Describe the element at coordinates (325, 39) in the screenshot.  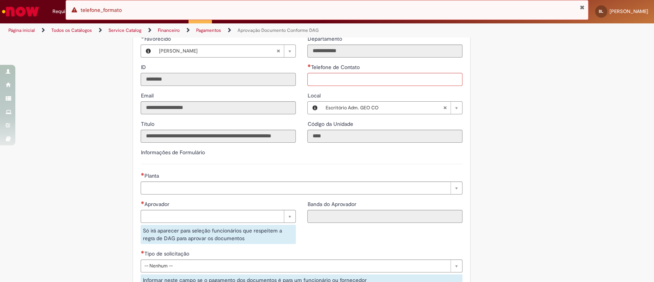
I see `span: Somente leitura - Departamento` at that location.